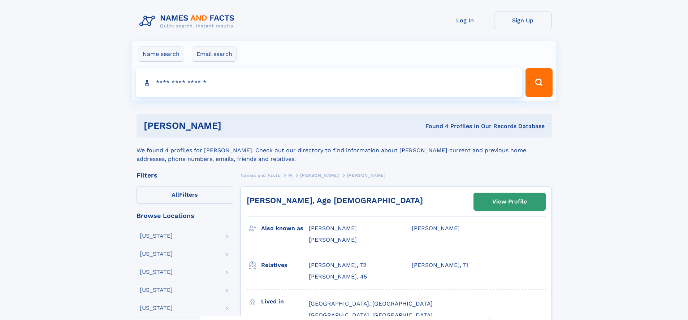 The width and height of the screenshot is (688, 320). Describe the element at coordinates (188, 21) in the screenshot. I see `img: Logo Names and Facts` at that location.